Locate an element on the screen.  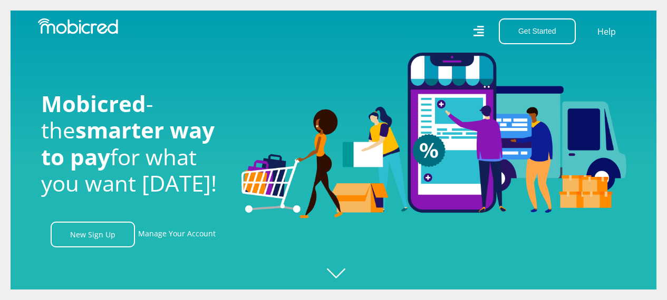
button: Get Started is located at coordinates (537, 31).